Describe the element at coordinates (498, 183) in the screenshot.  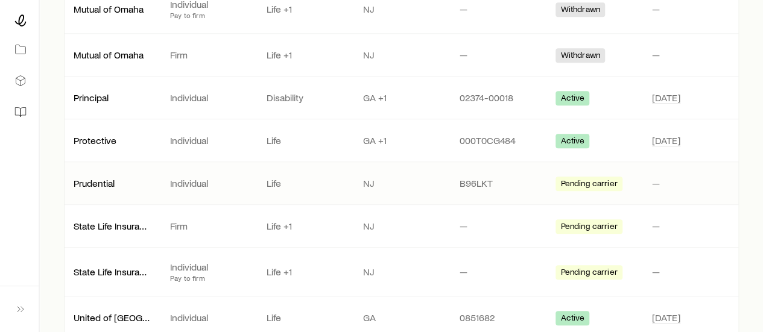
I see `p: B96LKT` at that location.